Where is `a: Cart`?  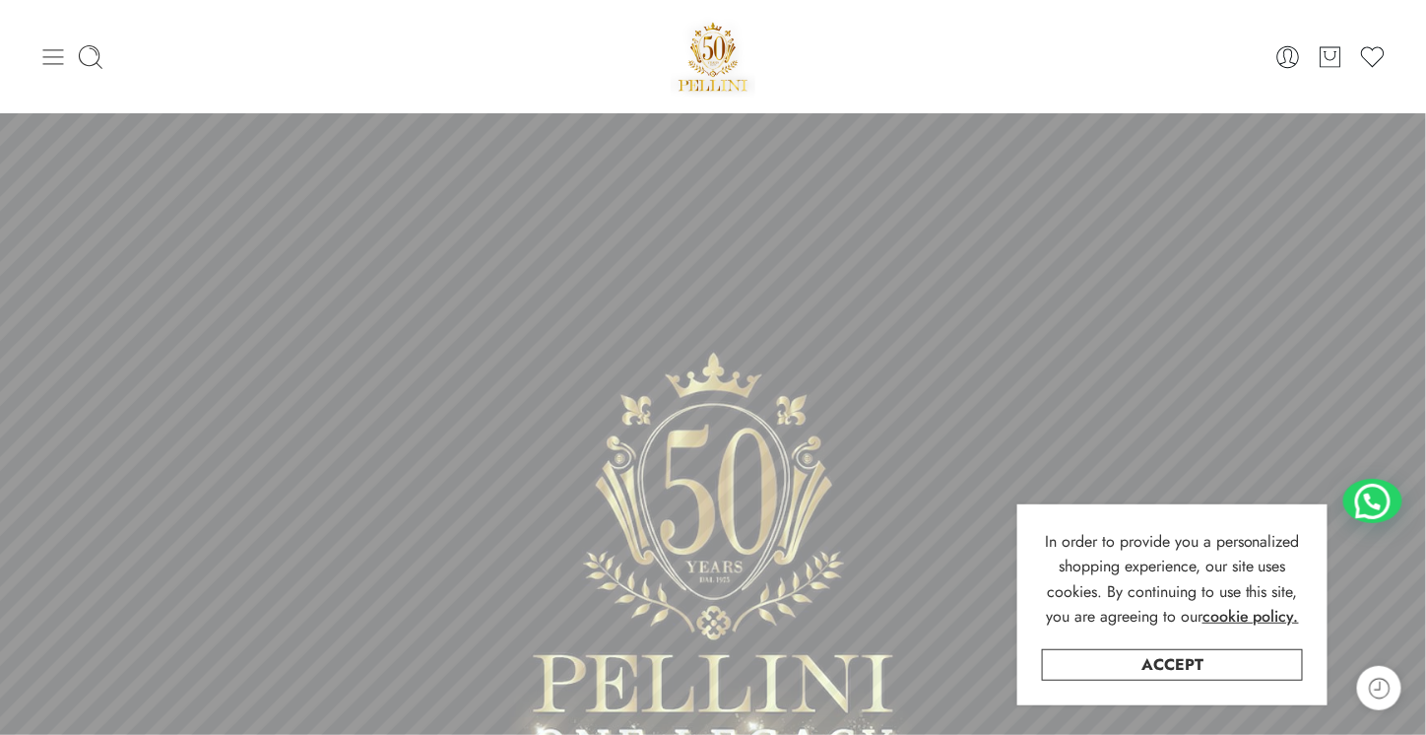
a: Cart is located at coordinates (1331, 57).